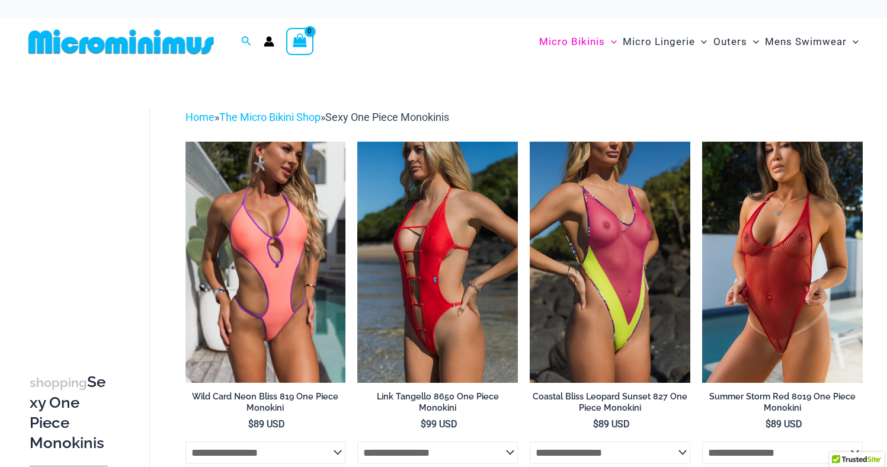 The image size is (887, 467). What do you see at coordinates (782, 262) in the screenshot?
I see `img: Summer Storm Red 8019 One Piece 04` at bounding box center [782, 262].